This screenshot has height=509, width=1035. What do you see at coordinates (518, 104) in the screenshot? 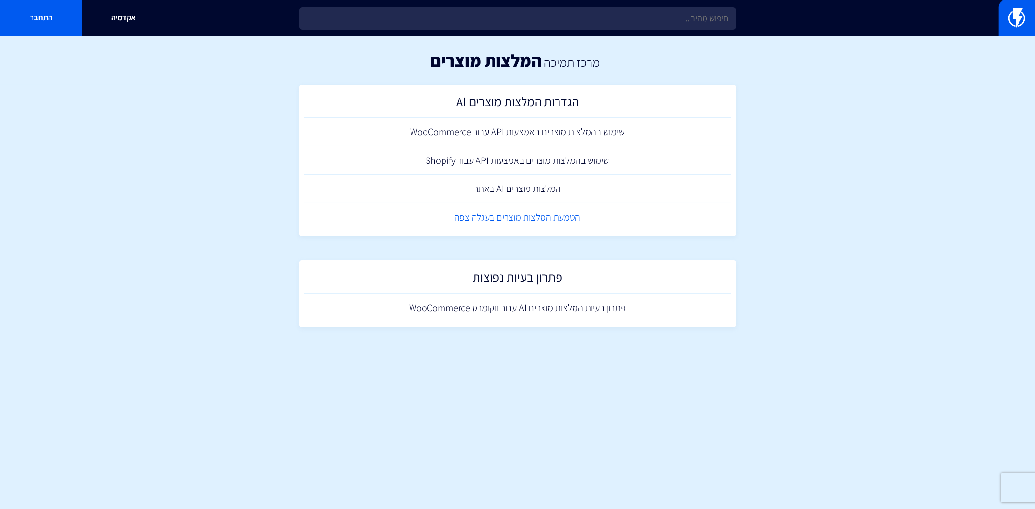
I see `a: הגדרות המלצות מוצרים AI` at bounding box center [518, 104].